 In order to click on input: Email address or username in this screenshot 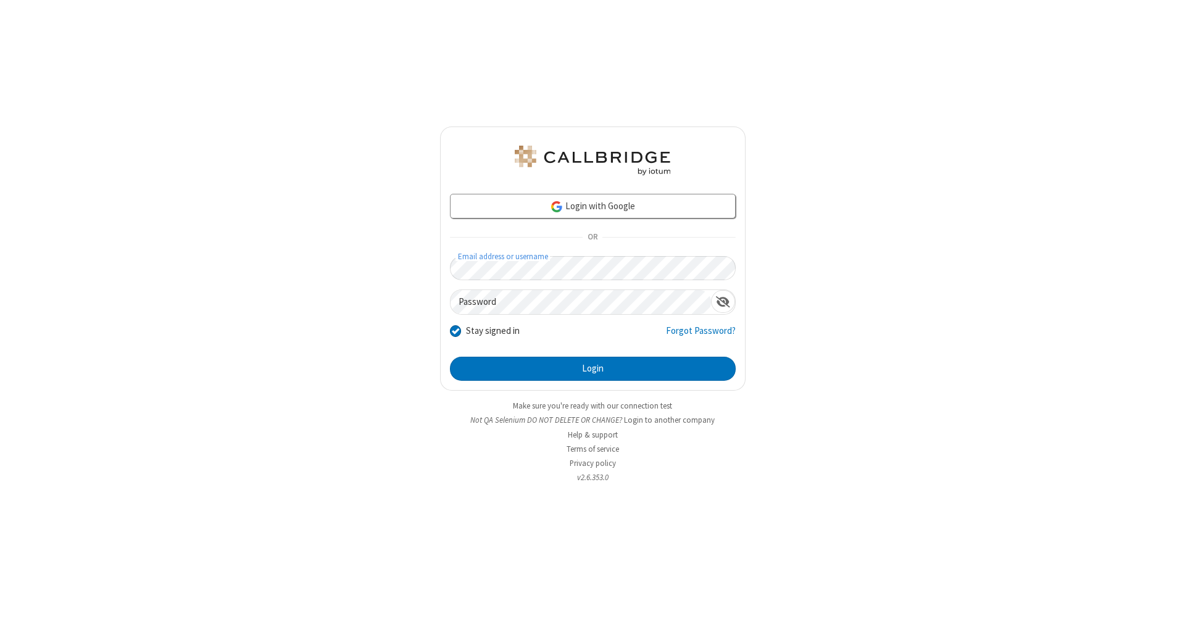, I will do `click(593, 268)`.